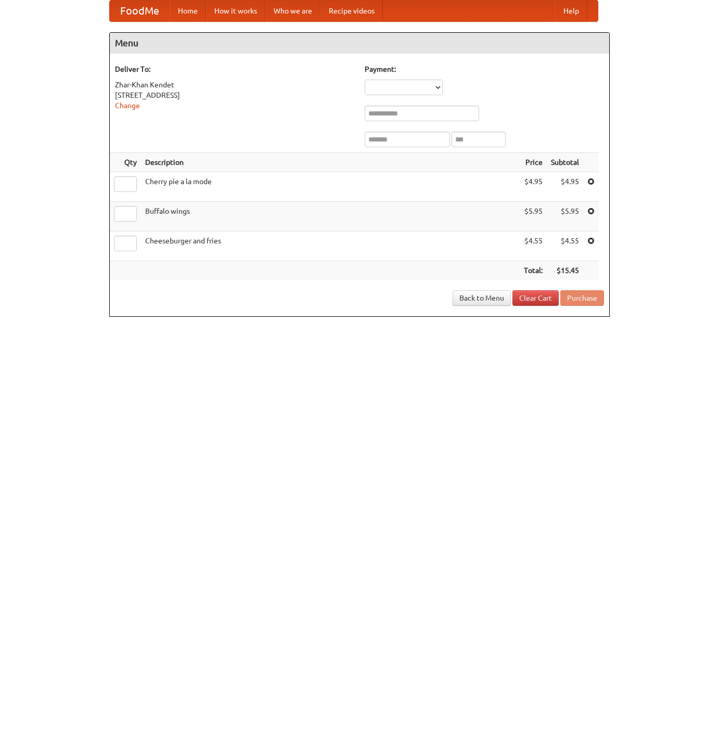 The width and height of the screenshot is (707, 736). Describe the element at coordinates (331, 187) in the screenshot. I see `td: Cherry pie a la mode` at that location.